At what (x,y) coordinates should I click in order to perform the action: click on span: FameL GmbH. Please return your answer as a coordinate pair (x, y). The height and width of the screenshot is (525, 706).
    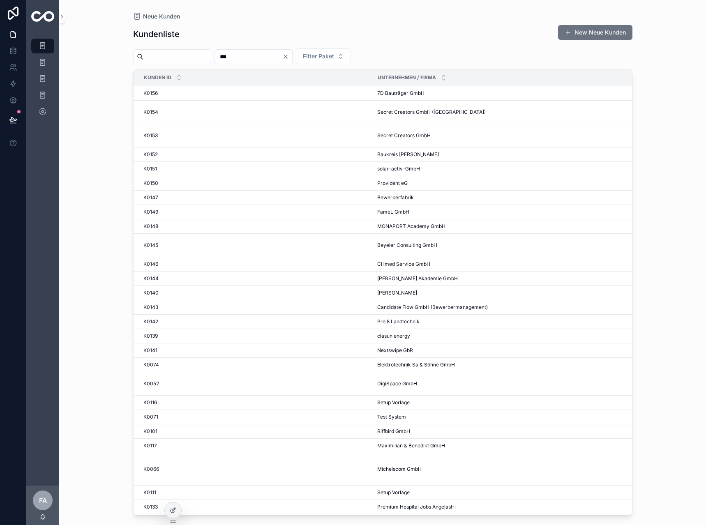
    Looking at the image, I should click on (393, 212).